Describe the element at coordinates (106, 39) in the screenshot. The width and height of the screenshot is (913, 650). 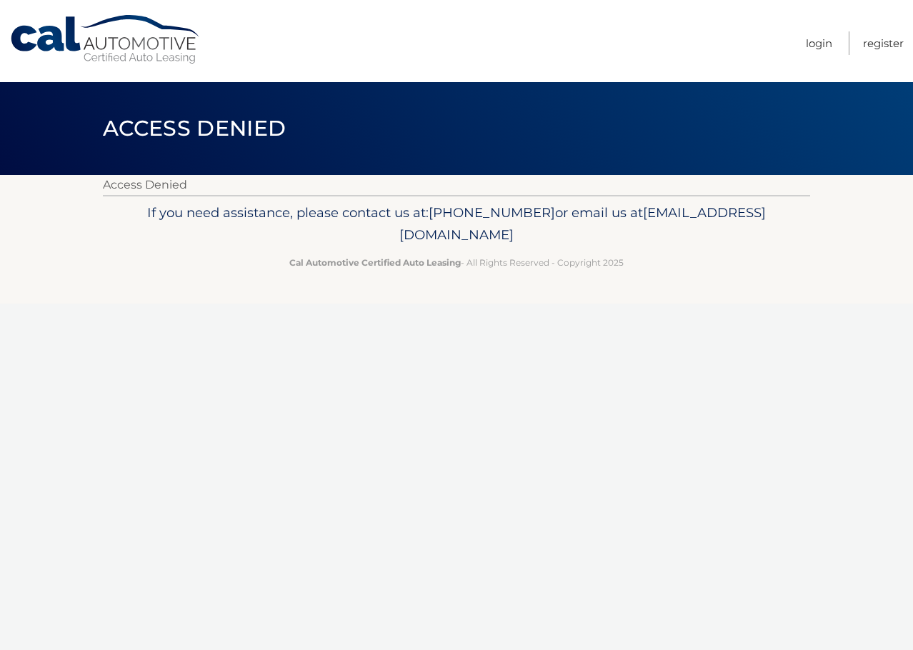
I see `a: Cal Automotive` at that location.